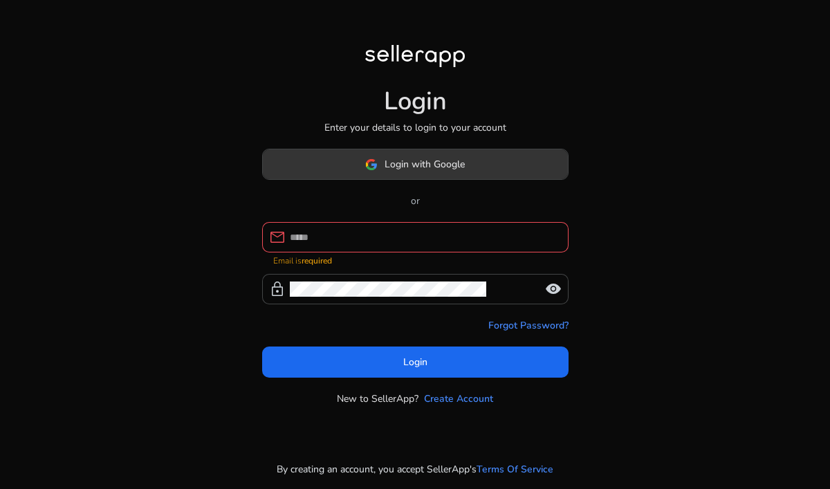  I want to click on h1: Login, so click(415, 101).